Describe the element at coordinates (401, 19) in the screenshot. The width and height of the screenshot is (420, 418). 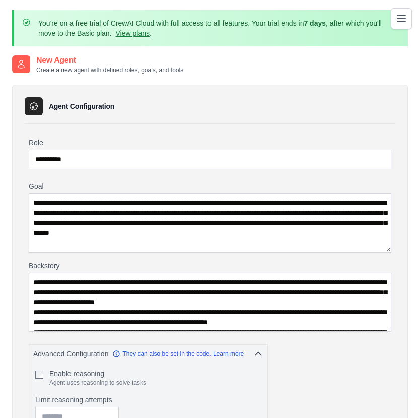
I see `button: Toggle navigation` at that location.